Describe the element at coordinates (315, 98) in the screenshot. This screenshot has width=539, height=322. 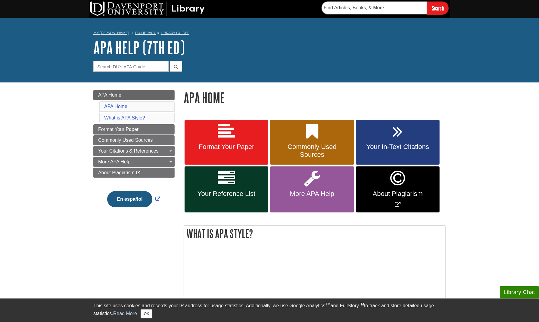
I see `h1: APA Home` at that location.